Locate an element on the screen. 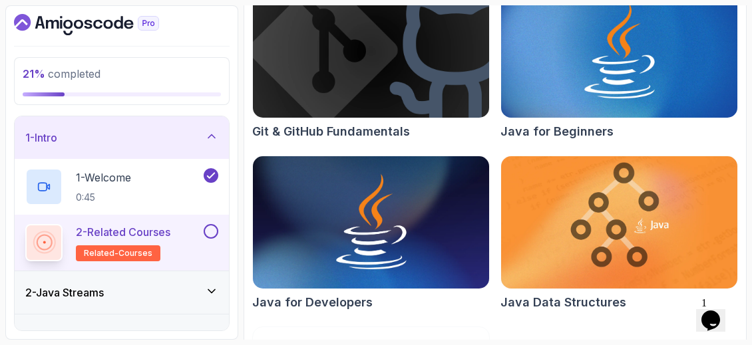  span: 21 % is located at coordinates (34, 74).